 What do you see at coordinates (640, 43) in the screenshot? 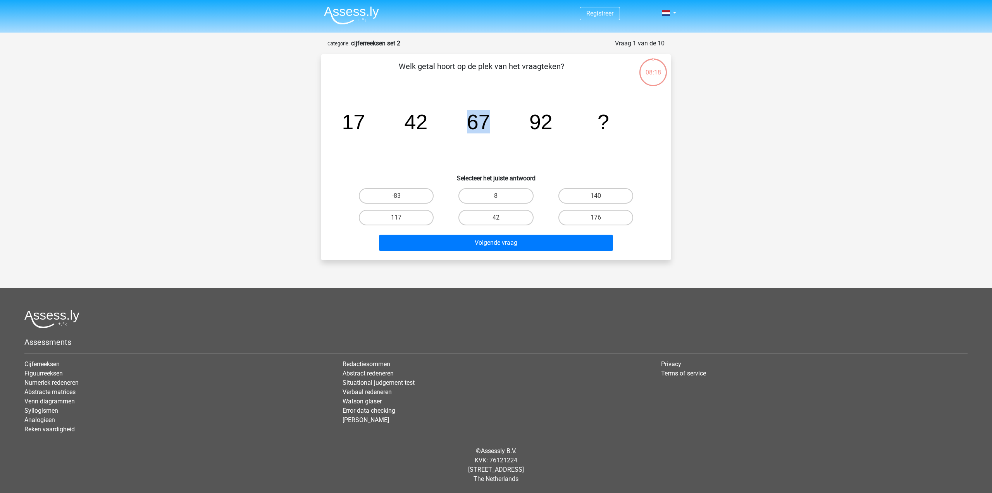
I see `div: Vraag 1 van de 10` at bounding box center [640, 43].